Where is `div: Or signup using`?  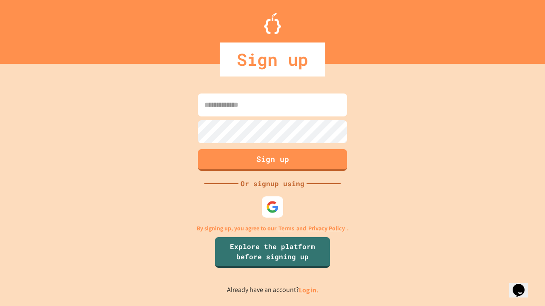
div: Or signup using is located at coordinates (272, 184).